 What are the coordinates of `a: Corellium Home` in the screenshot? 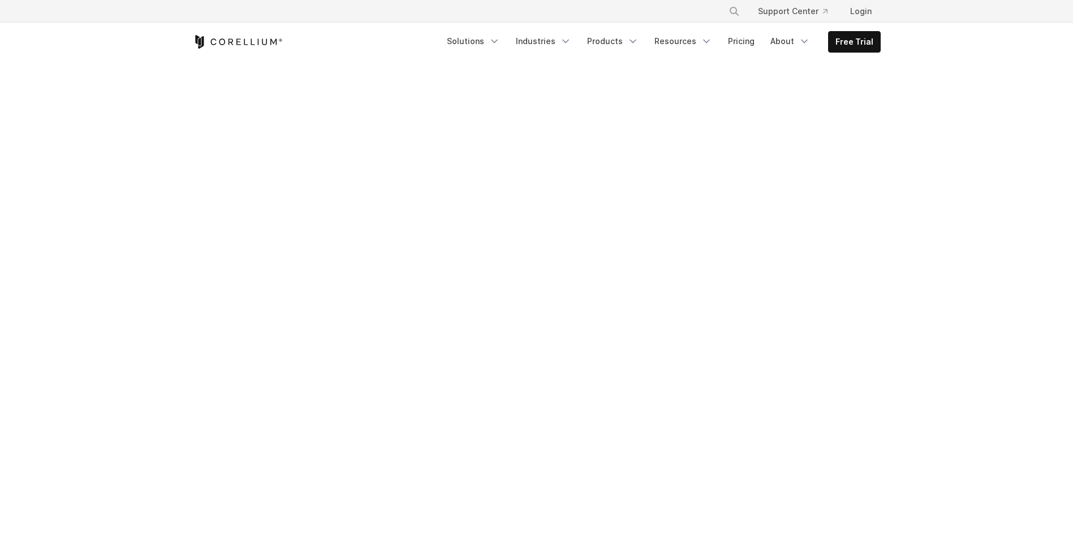 It's located at (238, 42).